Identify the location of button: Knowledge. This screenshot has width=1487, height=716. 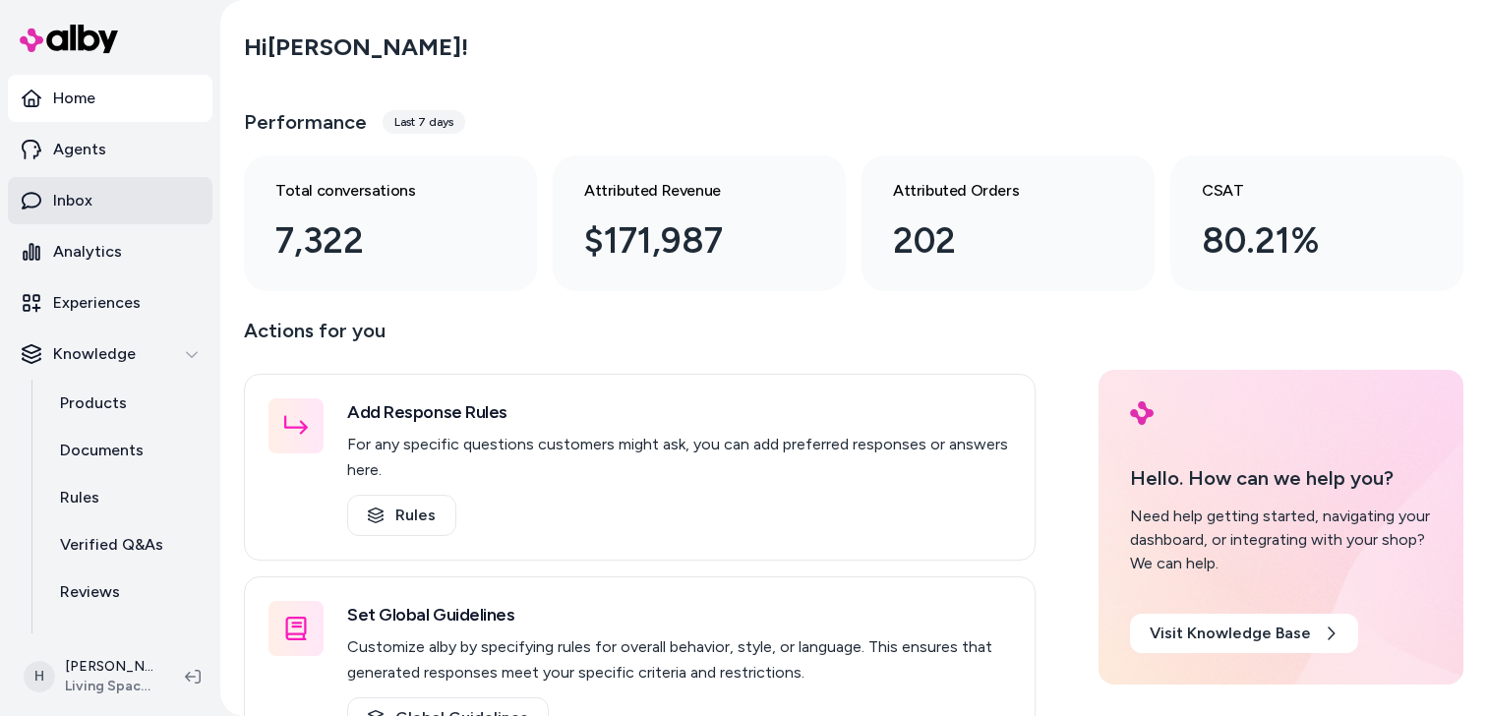
(110, 354).